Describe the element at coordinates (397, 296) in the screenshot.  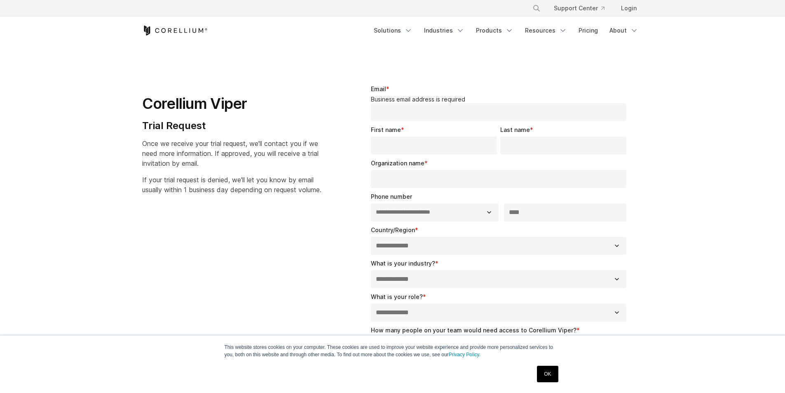
I see `span: What is your role?` at that location.